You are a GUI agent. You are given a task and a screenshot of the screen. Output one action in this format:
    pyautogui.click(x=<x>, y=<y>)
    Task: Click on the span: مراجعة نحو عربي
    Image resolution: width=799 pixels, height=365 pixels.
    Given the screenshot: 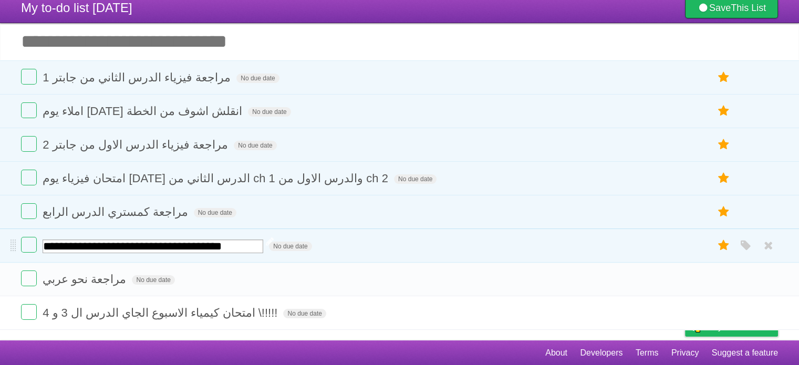 What is the action you would take?
    pyautogui.click(x=86, y=279)
    